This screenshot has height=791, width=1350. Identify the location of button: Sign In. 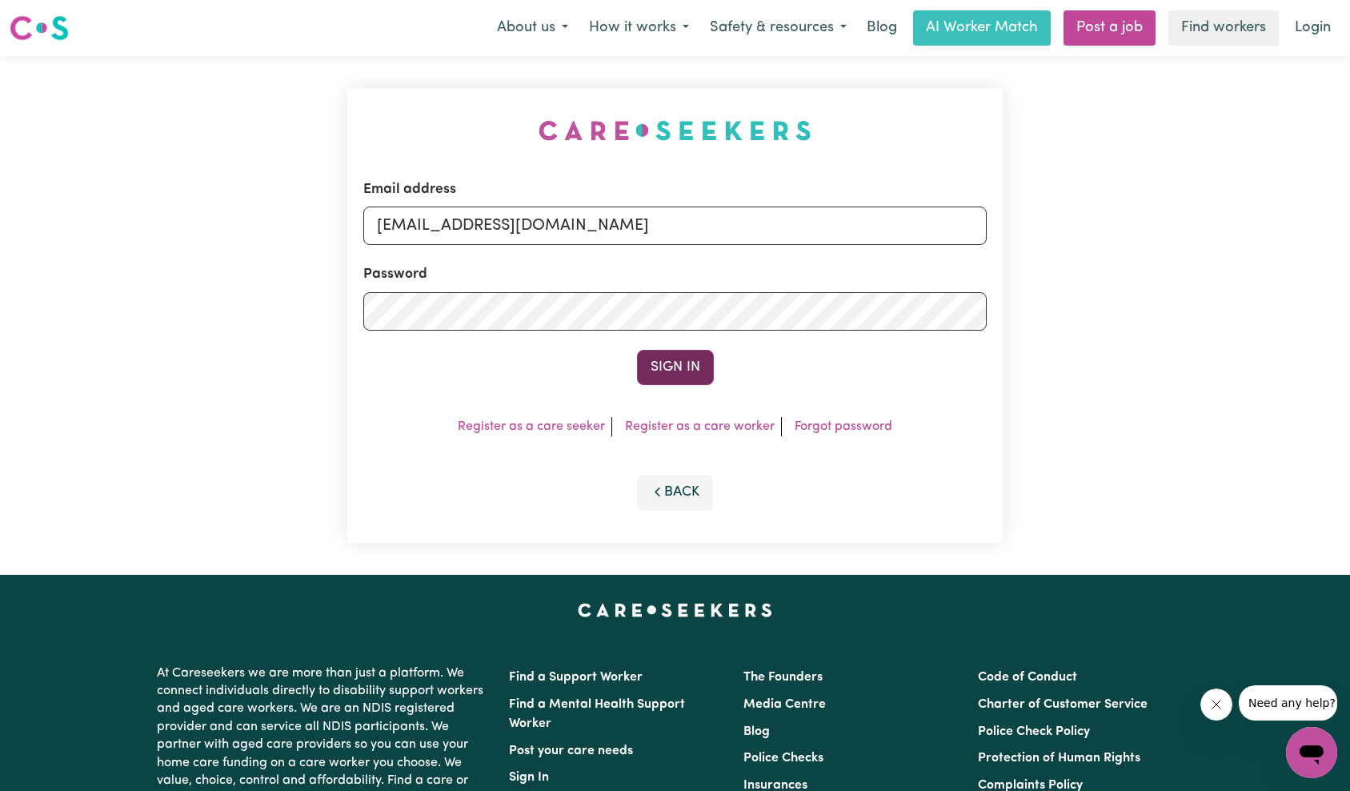
(676, 367).